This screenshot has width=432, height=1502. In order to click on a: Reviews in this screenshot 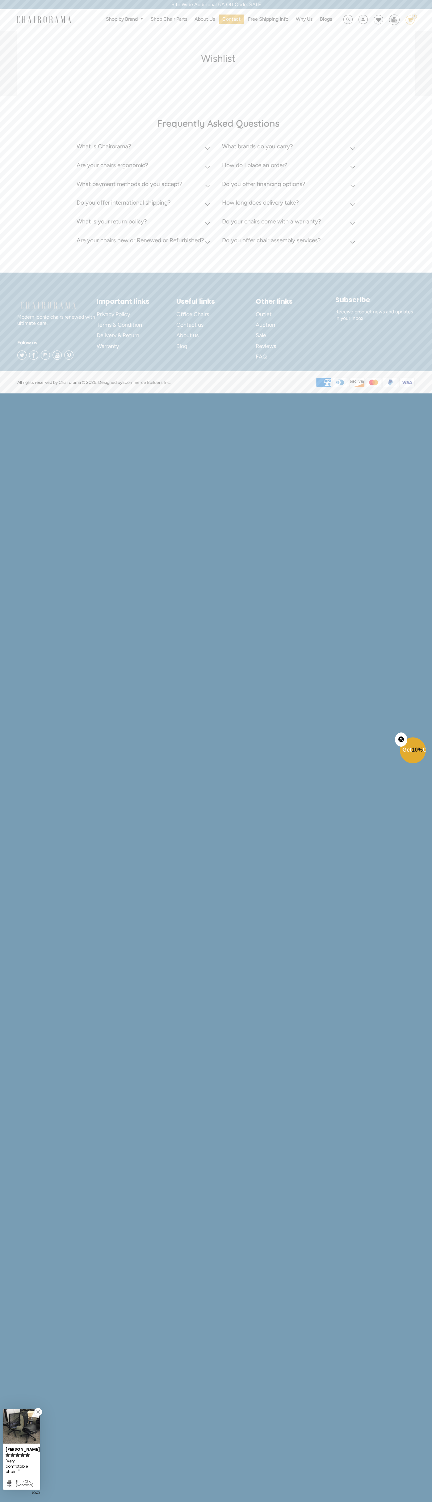, I will do `click(296, 346)`.